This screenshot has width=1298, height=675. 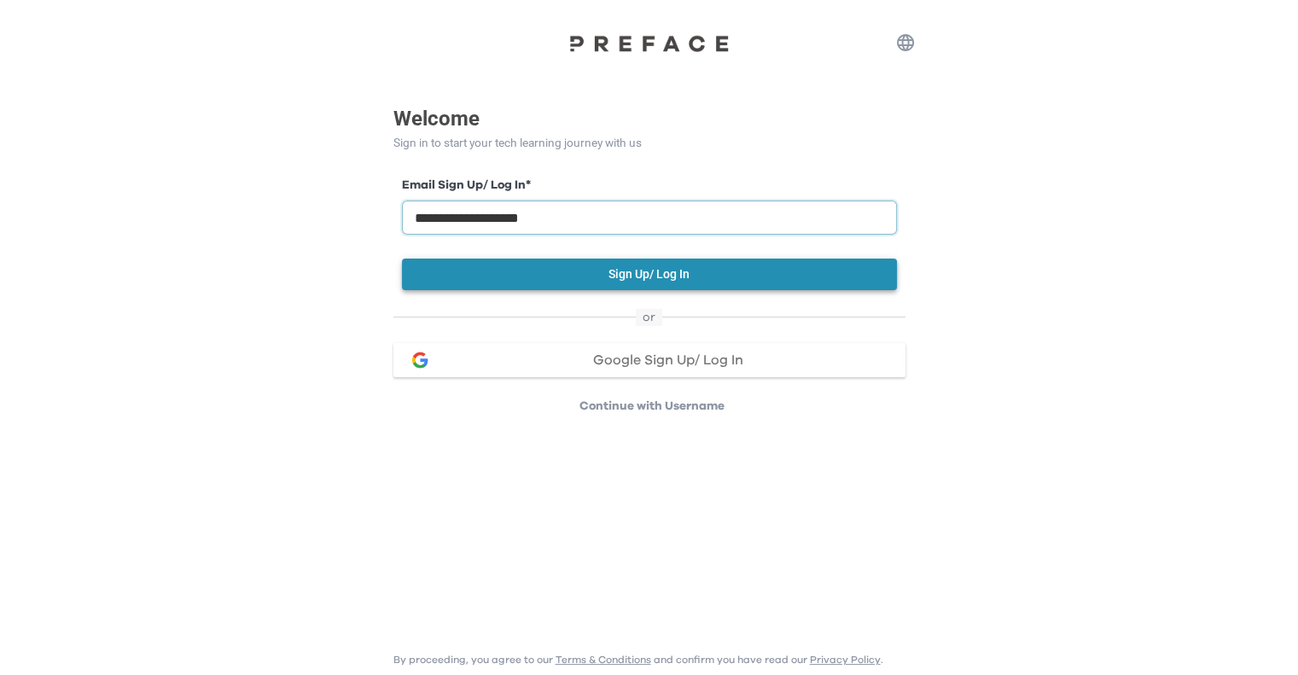 What do you see at coordinates (652, 406) in the screenshot?
I see `p: Continue with Username` at bounding box center [652, 406].